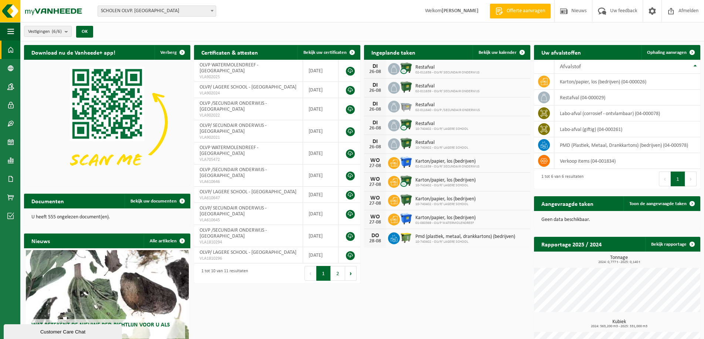  I want to click on span: VLA610645, so click(248, 221).